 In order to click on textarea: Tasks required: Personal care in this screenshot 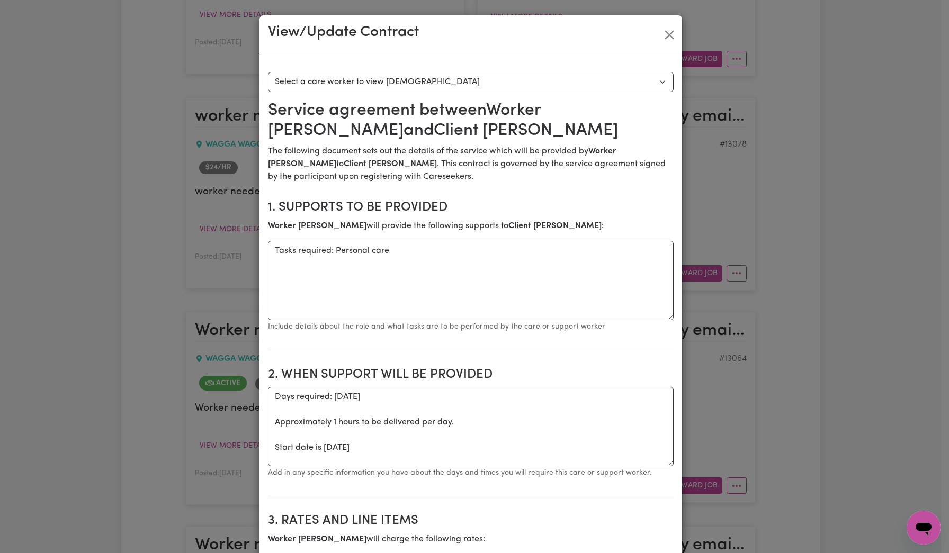, I will do `click(471, 281)`.